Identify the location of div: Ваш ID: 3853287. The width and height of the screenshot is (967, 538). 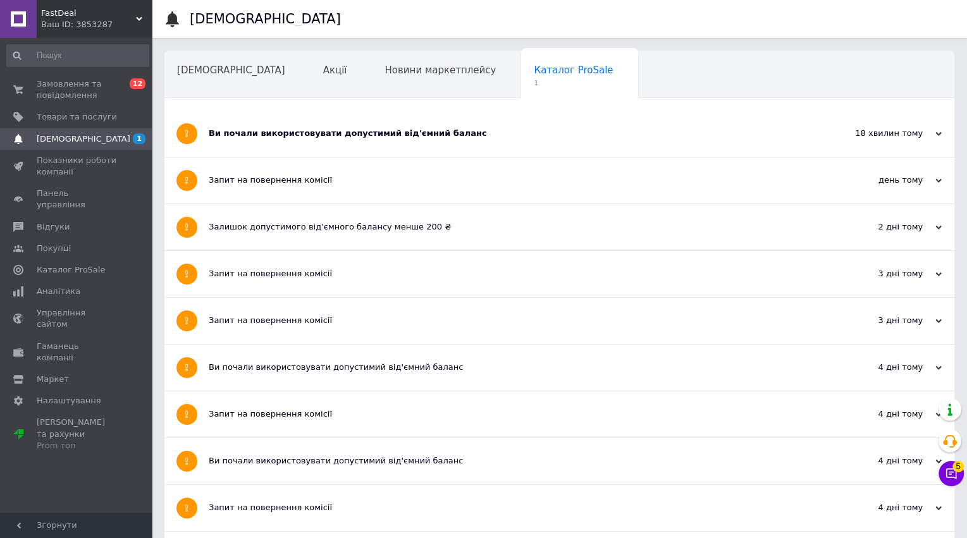
(96, 25).